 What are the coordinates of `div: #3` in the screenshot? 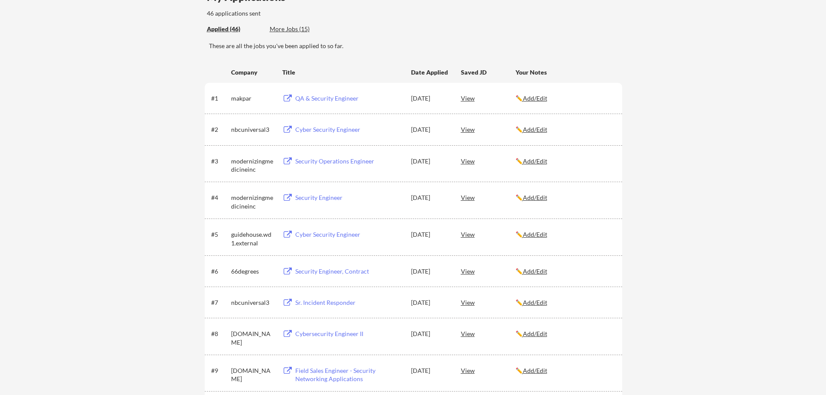 It's located at (219, 161).